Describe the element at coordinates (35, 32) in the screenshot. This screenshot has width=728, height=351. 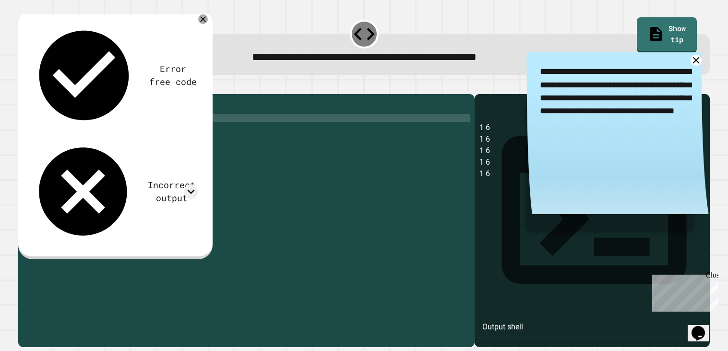
I see `div: Chat with us now!Close` at that location.